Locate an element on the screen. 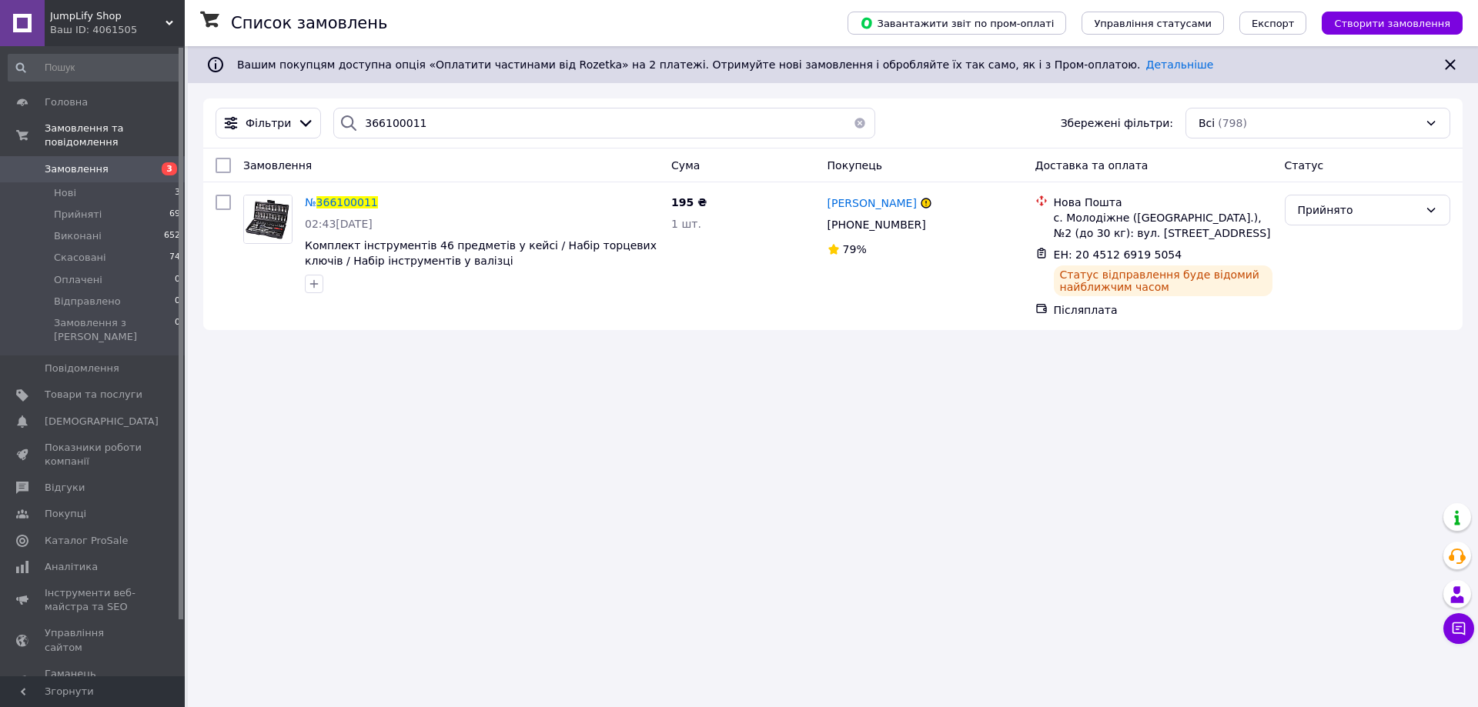  button: Завантажити звіт по пром-оплаті is located at coordinates (957, 23).